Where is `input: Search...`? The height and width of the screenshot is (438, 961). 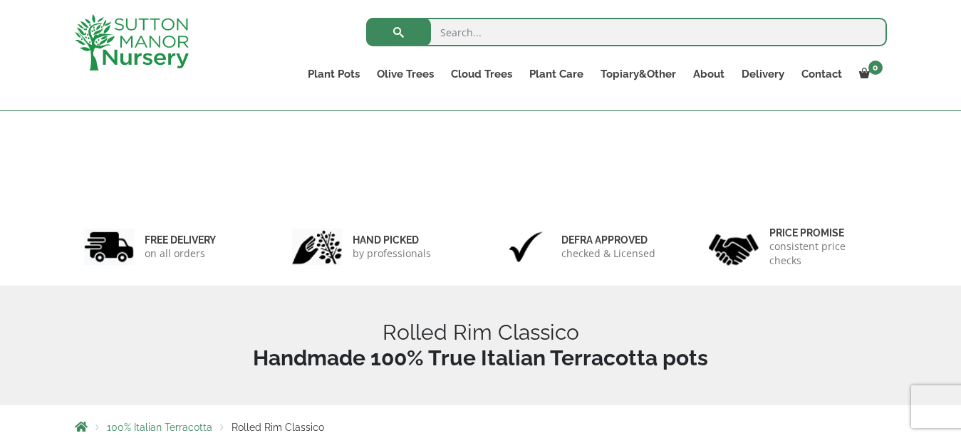
input: Search... is located at coordinates (626, 32).